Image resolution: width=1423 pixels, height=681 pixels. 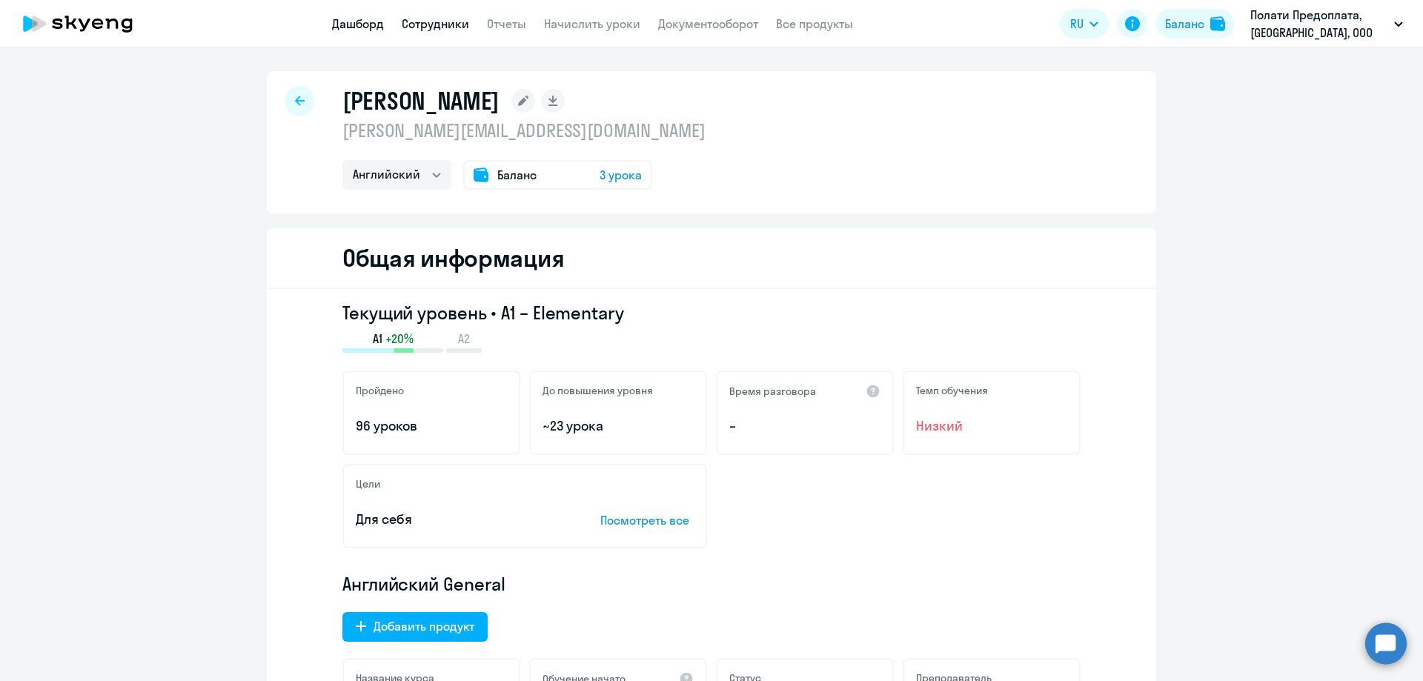 What do you see at coordinates (455, 519) in the screenshot?
I see `p: Для себя` at bounding box center [455, 519].